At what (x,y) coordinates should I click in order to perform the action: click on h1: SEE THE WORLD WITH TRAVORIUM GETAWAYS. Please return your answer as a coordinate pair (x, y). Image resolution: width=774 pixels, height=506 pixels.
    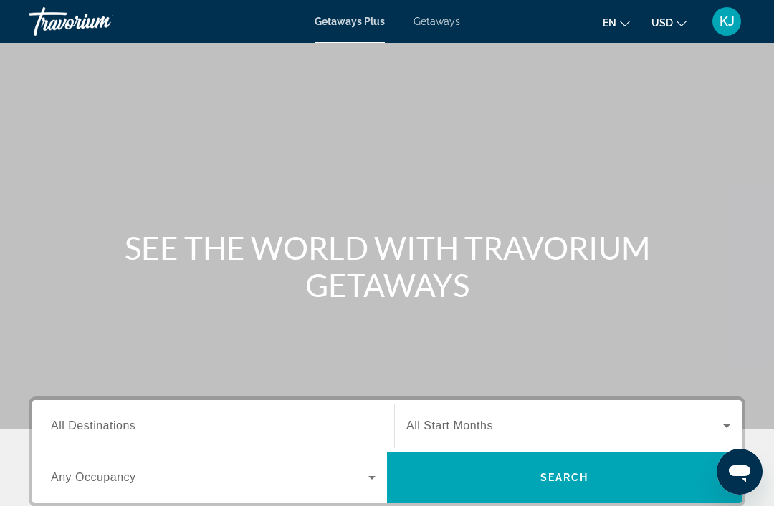
    Looking at the image, I should click on (387, 266).